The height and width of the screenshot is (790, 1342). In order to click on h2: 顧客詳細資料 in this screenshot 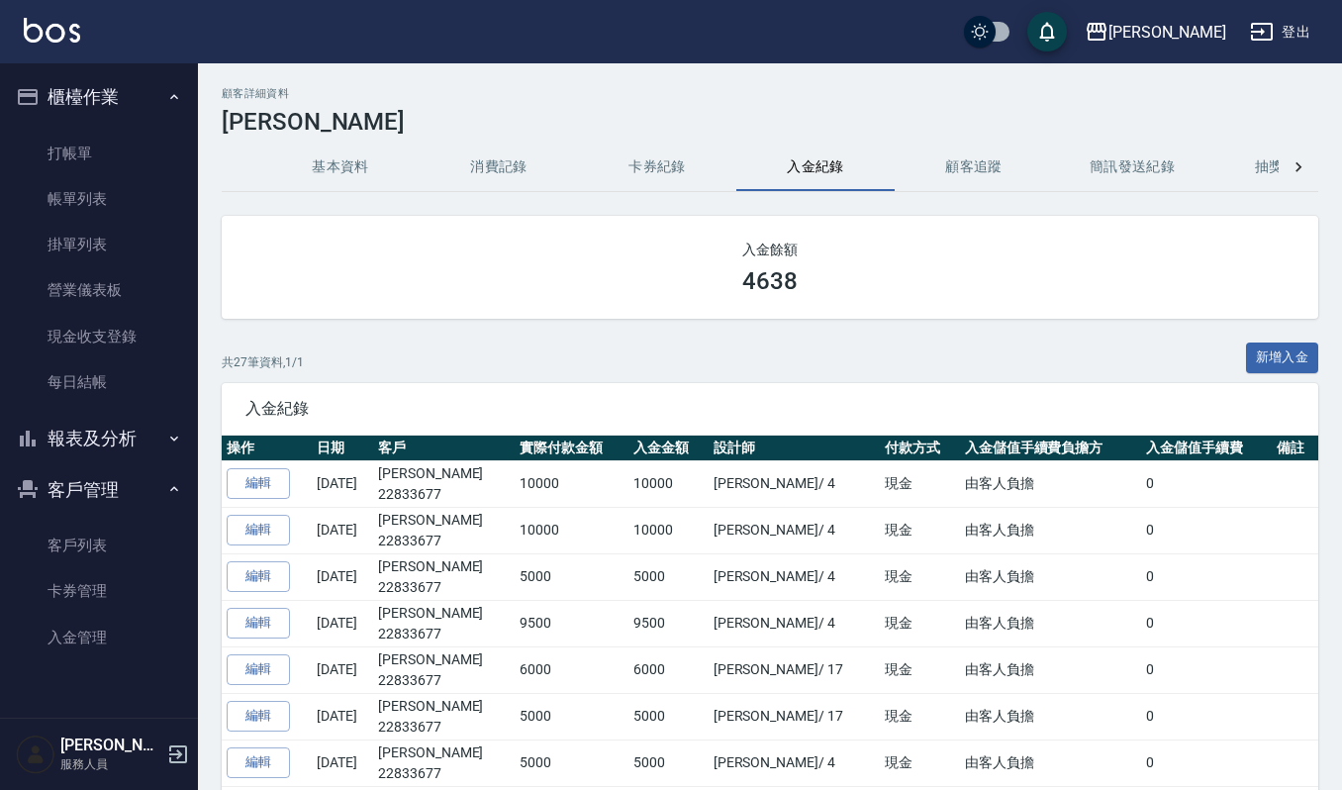, I will do `click(770, 93)`.